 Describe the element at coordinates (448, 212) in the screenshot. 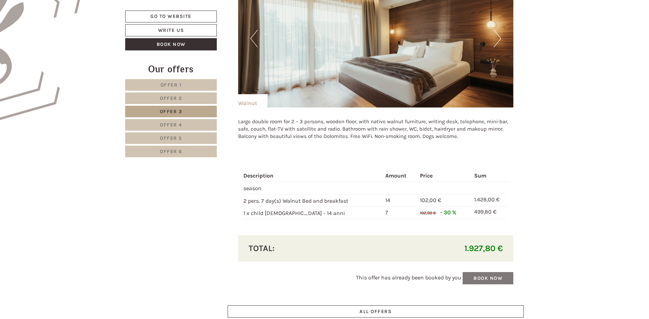

I see `span: - 30 %` at that location.